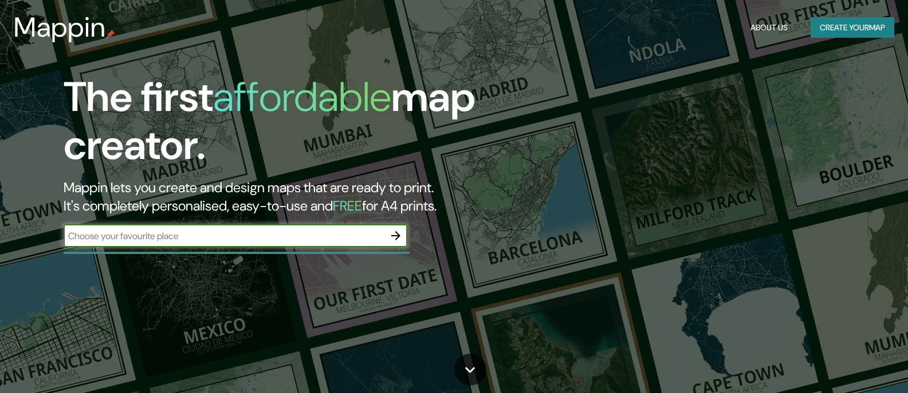 The image size is (908, 393). I want to click on button: Create yourmap, so click(852, 27).